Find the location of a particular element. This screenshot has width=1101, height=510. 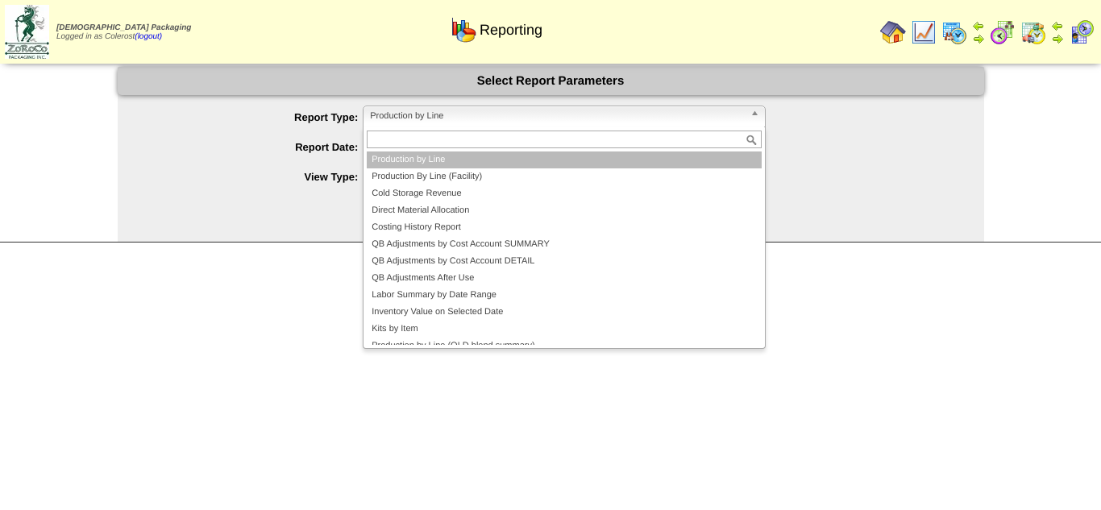

div: Select Report Parameters is located at coordinates (550, 81).